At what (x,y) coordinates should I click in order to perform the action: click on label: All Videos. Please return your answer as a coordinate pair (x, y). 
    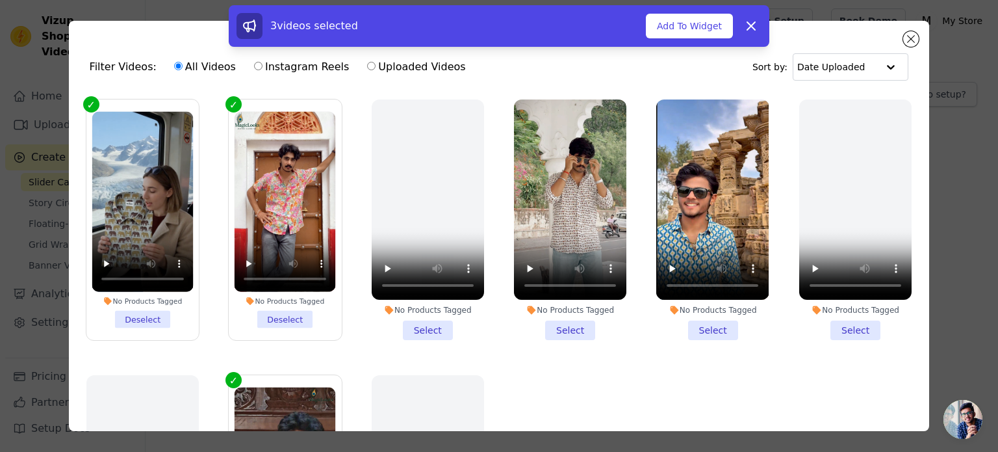
    Looking at the image, I should click on (205, 67).